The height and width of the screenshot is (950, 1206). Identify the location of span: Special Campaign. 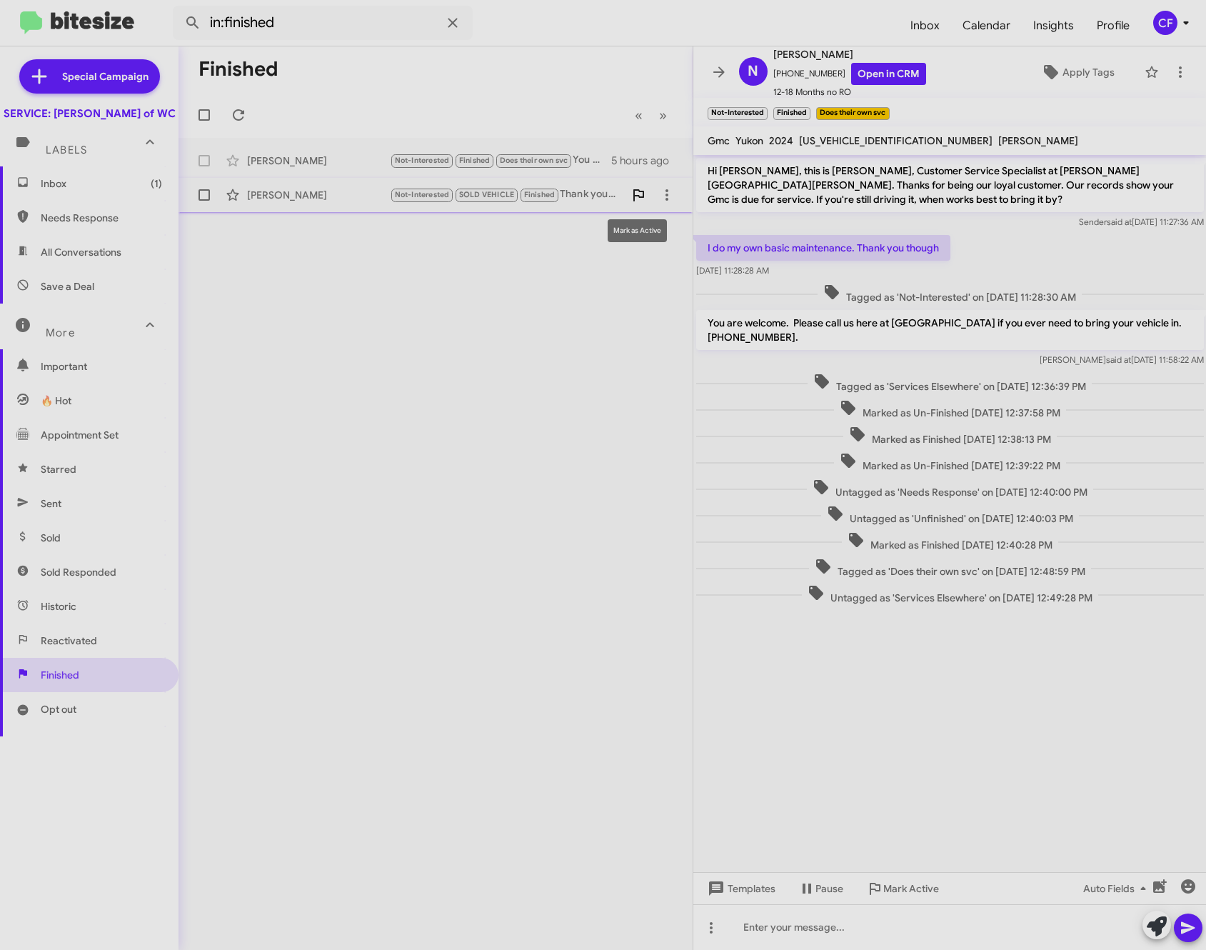
(105, 76).